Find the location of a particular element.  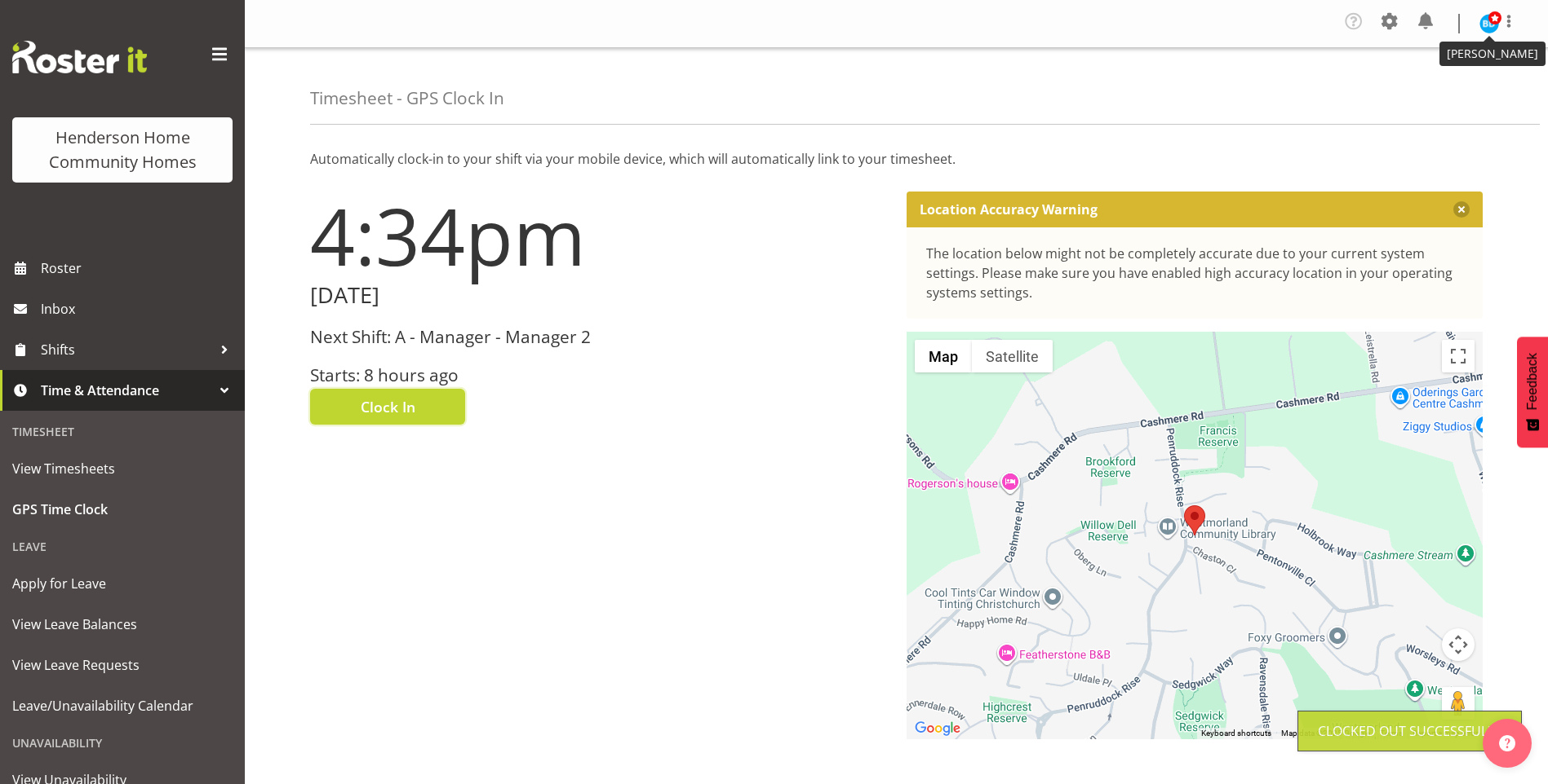

div: Unavailability is located at coordinates (123, 743).